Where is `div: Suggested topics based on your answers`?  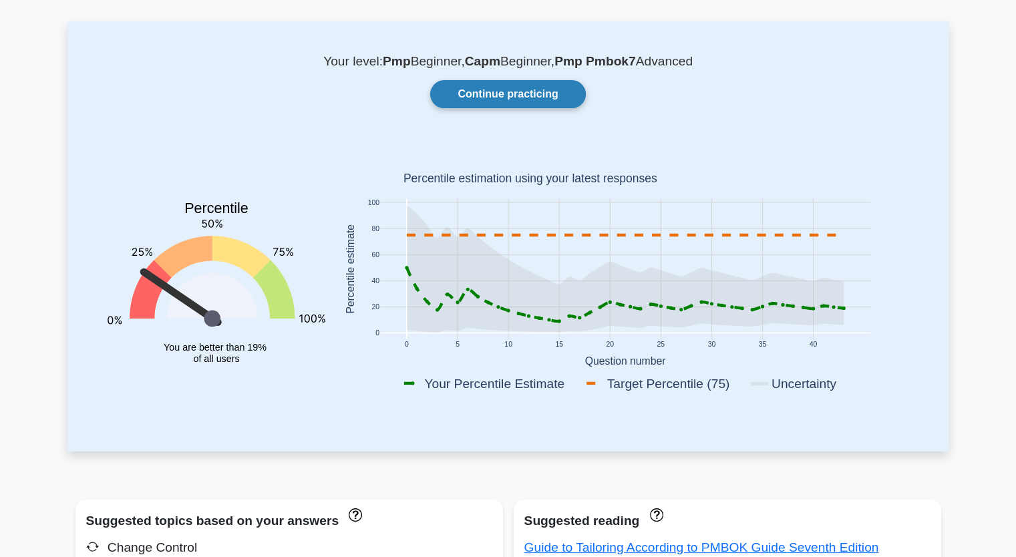
div: Suggested topics based on your answers is located at coordinates (289, 521).